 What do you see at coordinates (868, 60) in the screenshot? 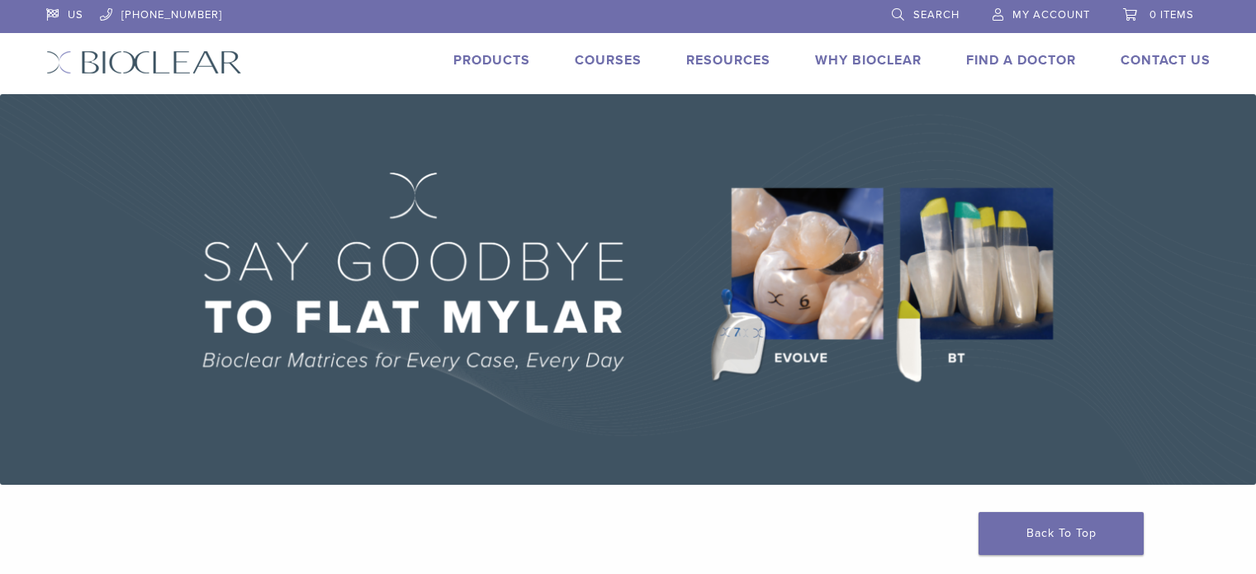
I see `a: Why Bioclear` at bounding box center [868, 60].